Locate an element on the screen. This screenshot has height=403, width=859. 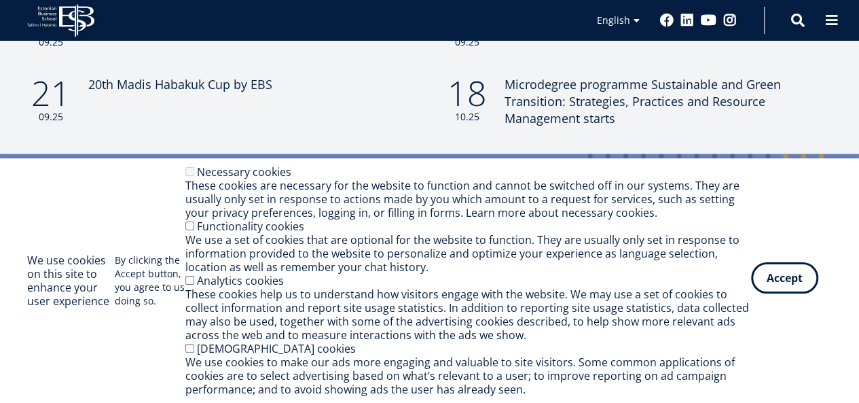
span: Microdegree programme Sustainable and Green Transition: Strategies, Practices and Resource Manage... is located at coordinates (643, 101).